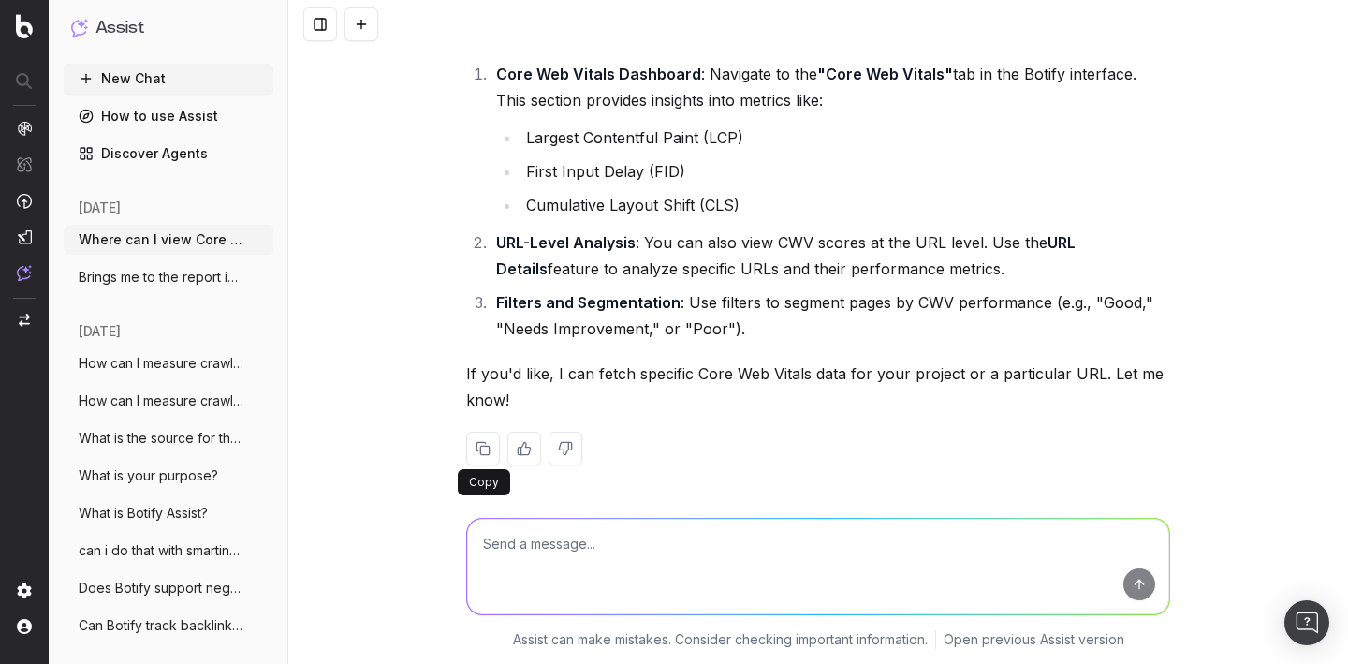 This screenshot has height=664, width=1348. What do you see at coordinates (1033, 639) in the screenshot?
I see `a: Open previous Assist version` at bounding box center [1033, 639].